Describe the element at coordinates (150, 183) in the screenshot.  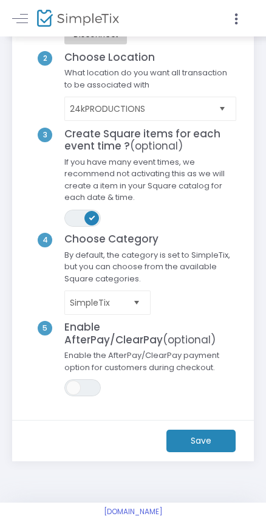
I see `span: If you have many event times, we recommend not activating this as we will create a item in your S...` at that location.